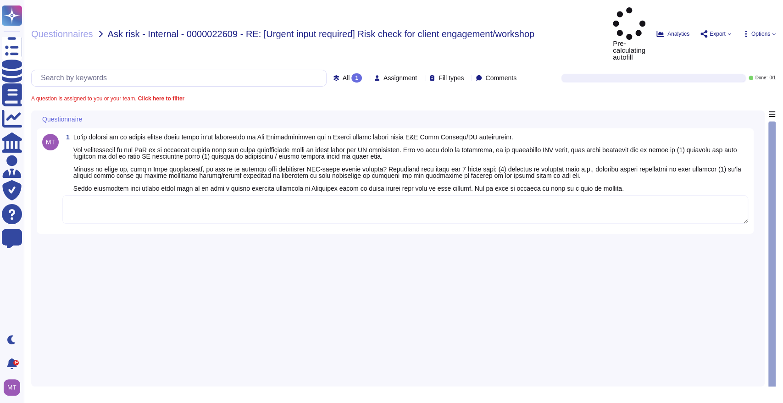 Image resolution: width=783 pixels, height=403 pixels. I want to click on span: Options, so click(760, 34).